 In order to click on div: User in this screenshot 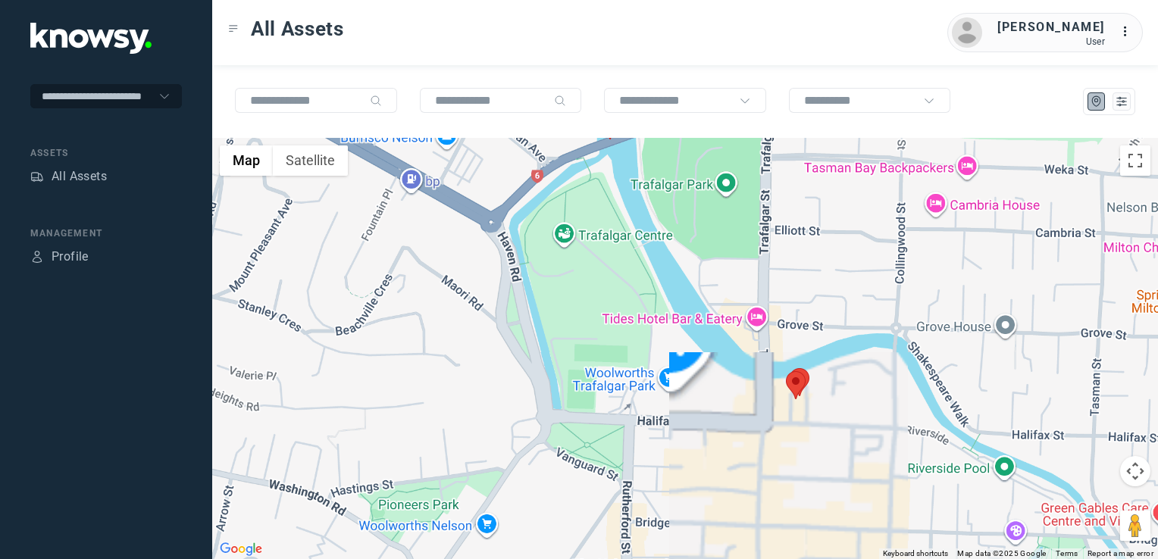, I will do `click(1051, 42)`.